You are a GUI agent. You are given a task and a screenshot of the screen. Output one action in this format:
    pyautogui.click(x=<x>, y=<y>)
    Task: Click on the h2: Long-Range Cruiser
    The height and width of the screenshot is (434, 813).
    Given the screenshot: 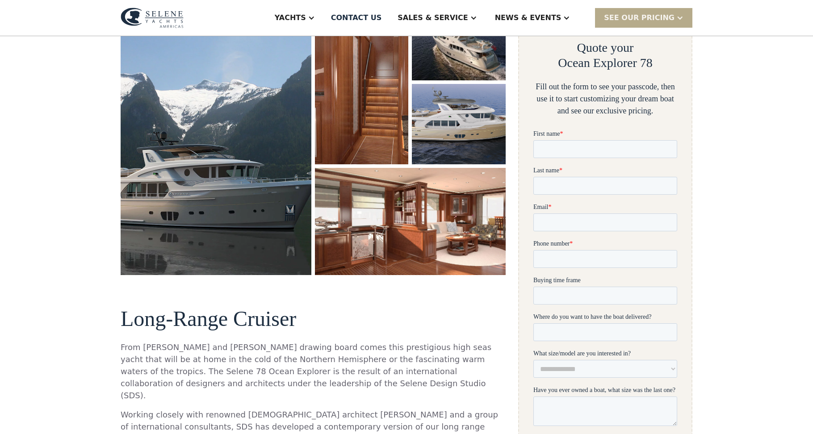 What is the action you would take?
    pyautogui.click(x=313, y=319)
    